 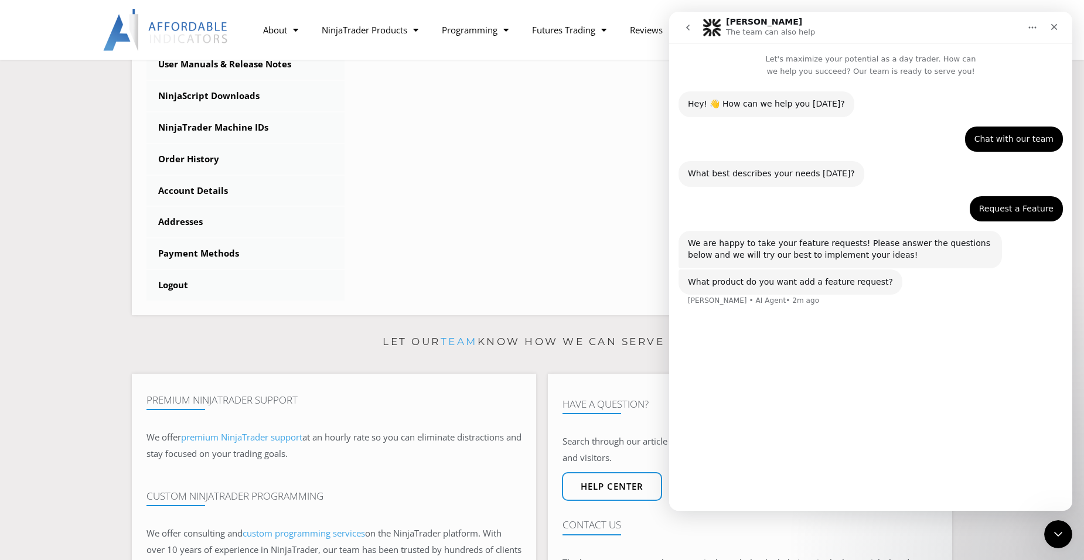 I want to click on a: Reviews, so click(x=646, y=30).